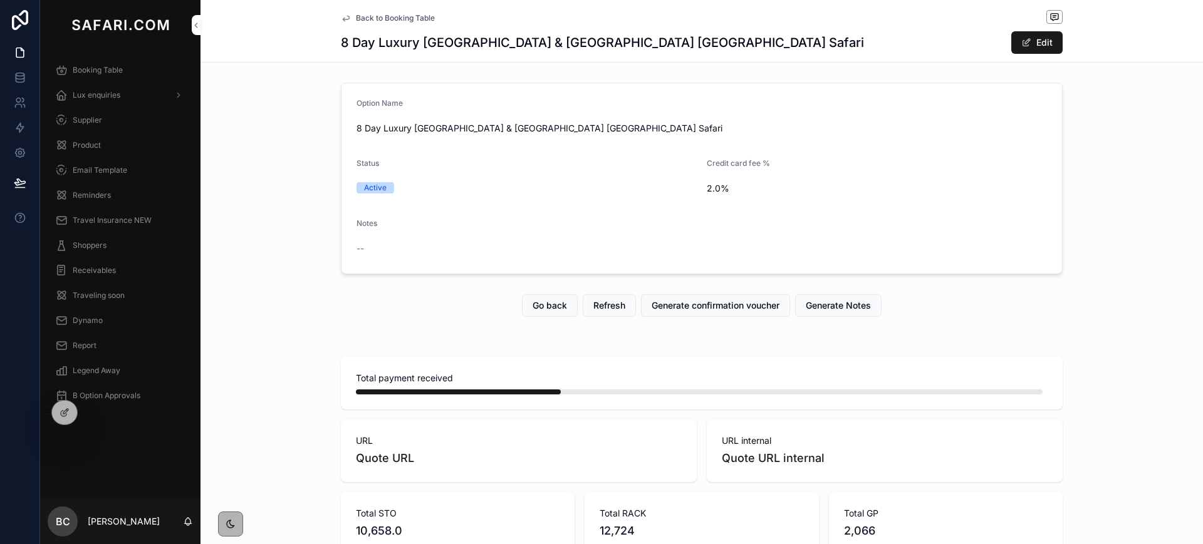 This screenshot has width=1203, height=544. What do you see at coordinates (94, 271) in the screenshot?
I see `span: Receivables` at bounding box center [94, 271].